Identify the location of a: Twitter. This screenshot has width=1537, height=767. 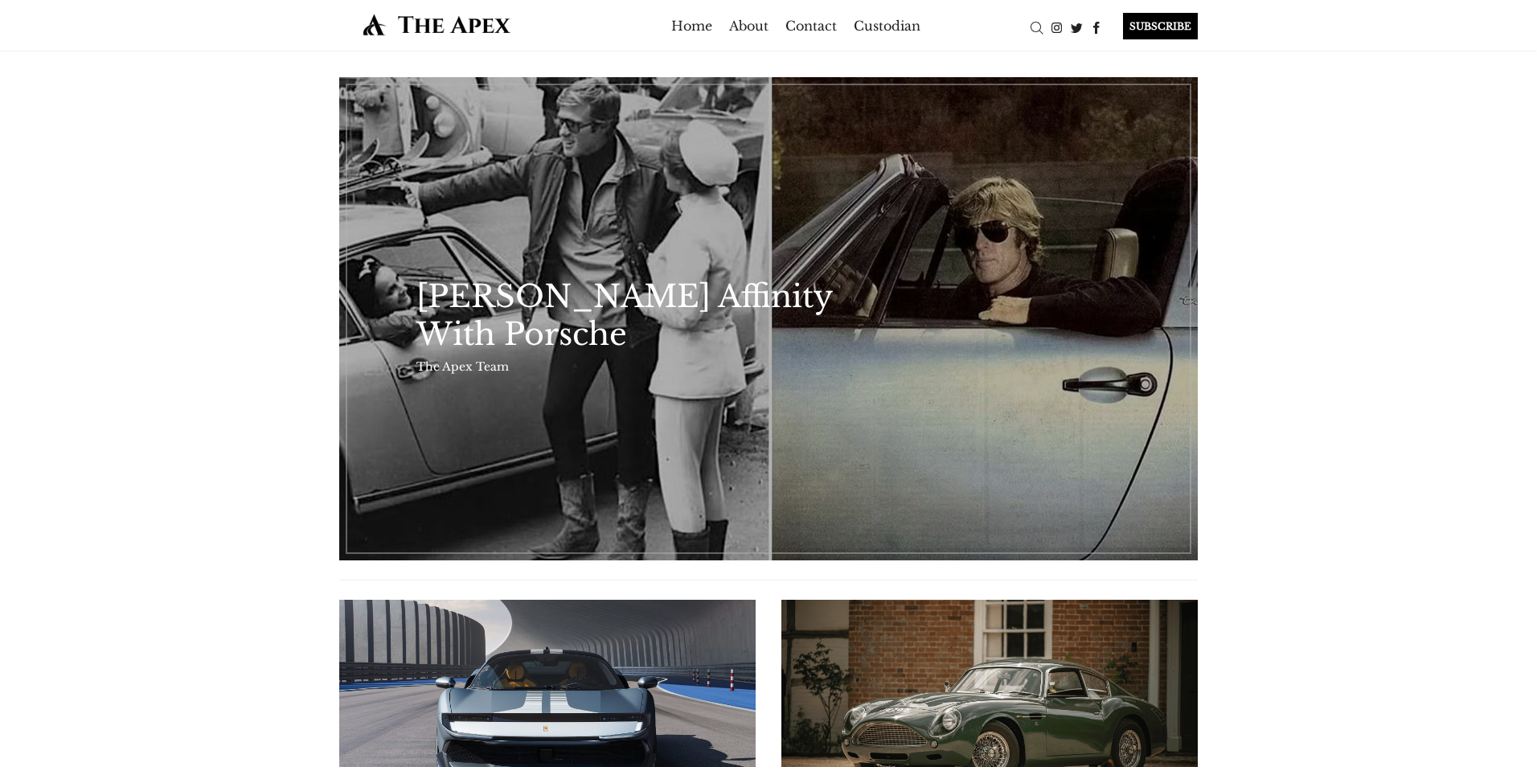
(1076, 27).